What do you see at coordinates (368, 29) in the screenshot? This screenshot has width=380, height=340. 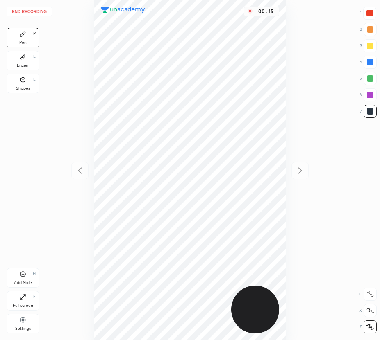 I see `div: 2` at bounding box center [368, 29].